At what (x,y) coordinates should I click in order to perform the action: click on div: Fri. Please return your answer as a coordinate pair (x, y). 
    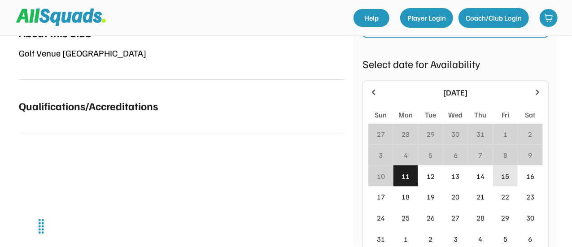
    Looking at the image, I should click on (505, 115).